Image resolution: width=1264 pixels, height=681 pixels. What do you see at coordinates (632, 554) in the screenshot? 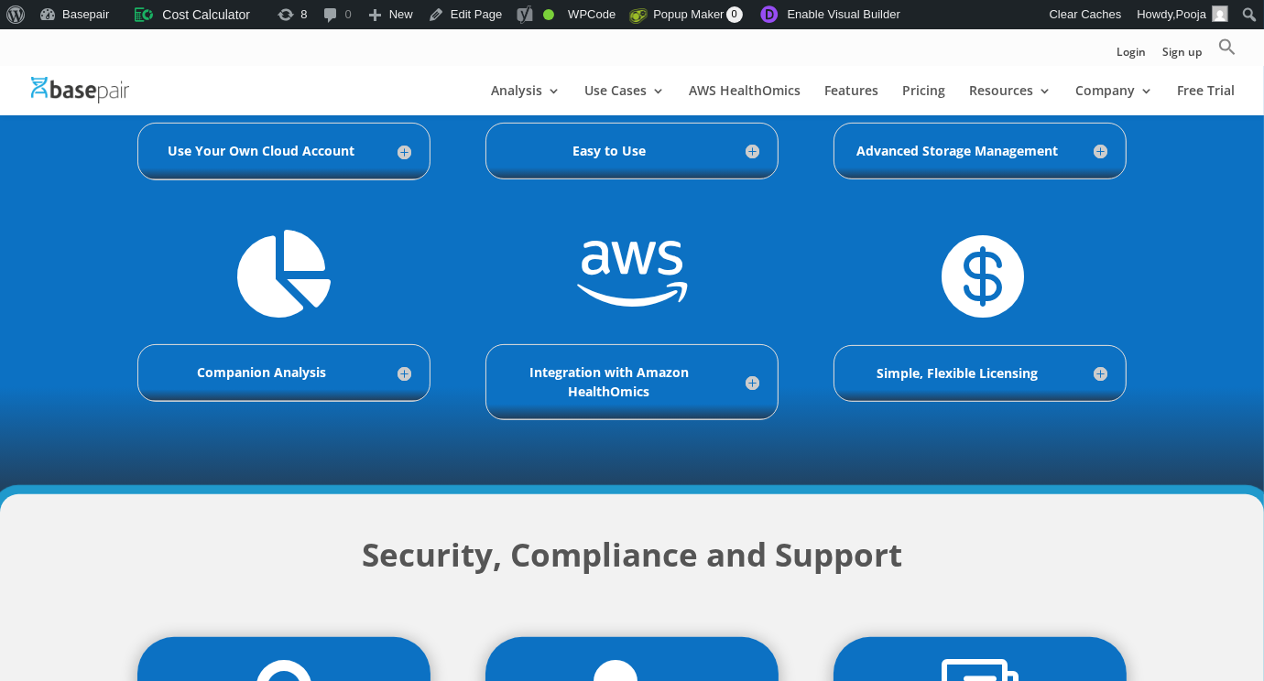
I see `strong: Security, Compliance and Support` at bounding box center [632, 554].